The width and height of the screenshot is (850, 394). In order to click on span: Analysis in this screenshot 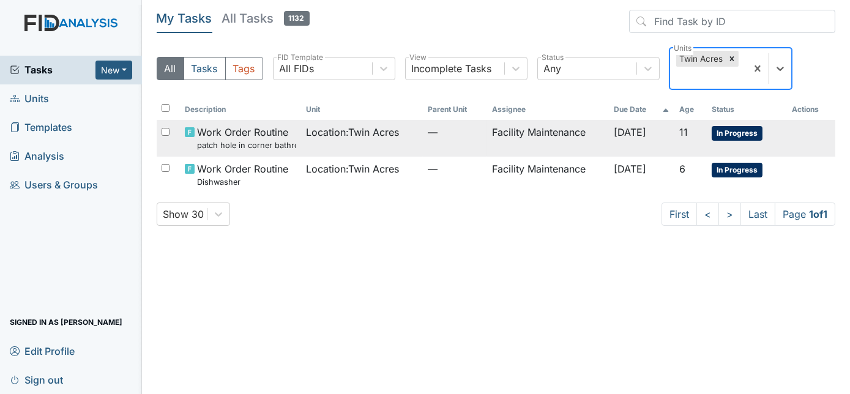, I will do `click(37, 156)`.